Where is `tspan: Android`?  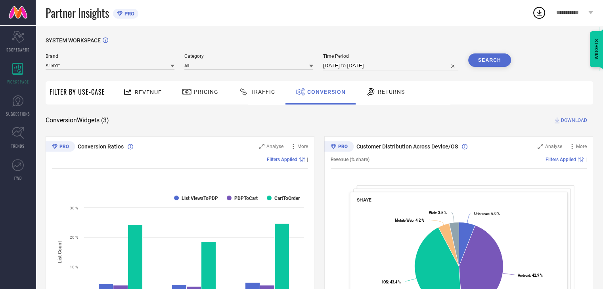
tspan: Android is located at coordinates (523, 275).